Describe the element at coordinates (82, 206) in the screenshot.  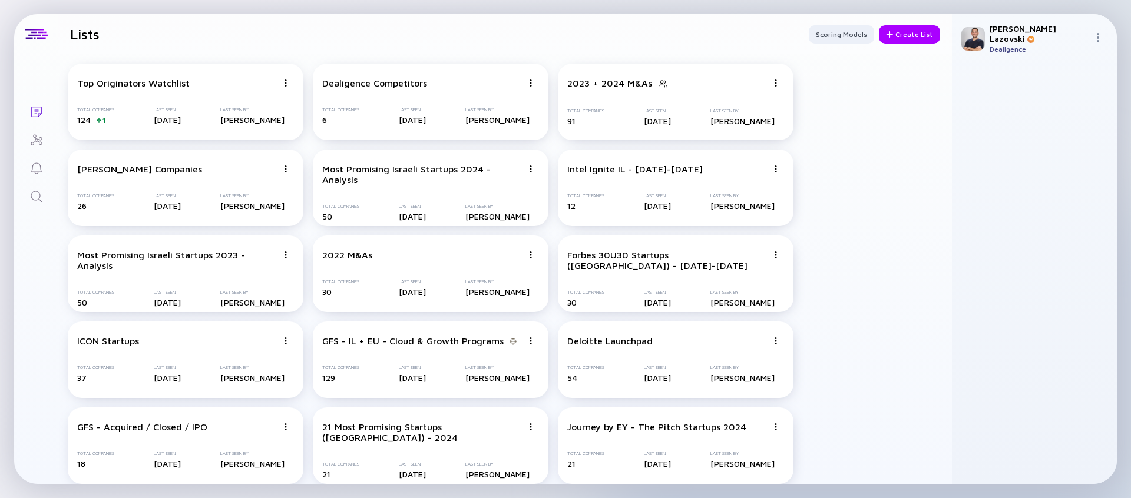
I see `span: 26` at that location.